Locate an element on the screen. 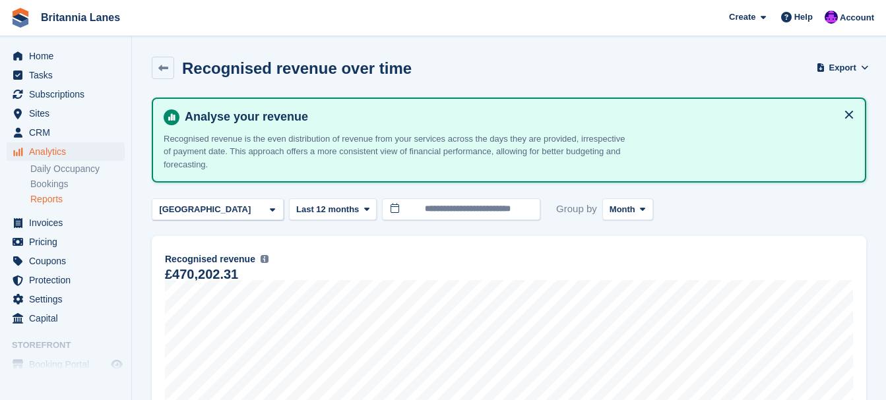  span: Create is located at coordinates (742, 17).